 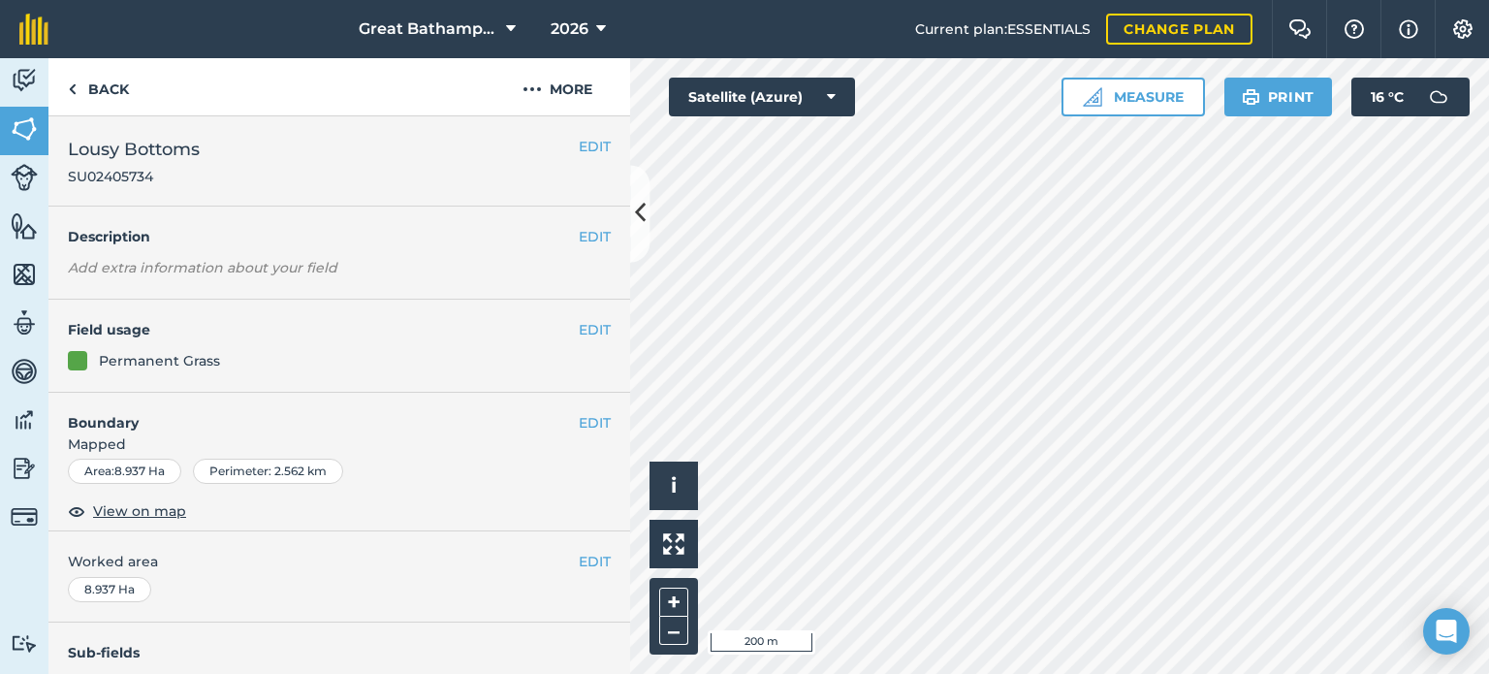 What do you see at coordinates (134, 176) in the screenshot?
I see `span: SU02405734` at bounding box center [134, 176].